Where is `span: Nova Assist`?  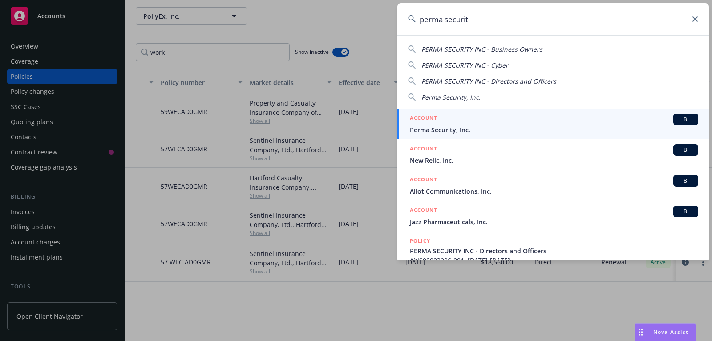
span: Nova Assist is located at coordinates (671, 332).